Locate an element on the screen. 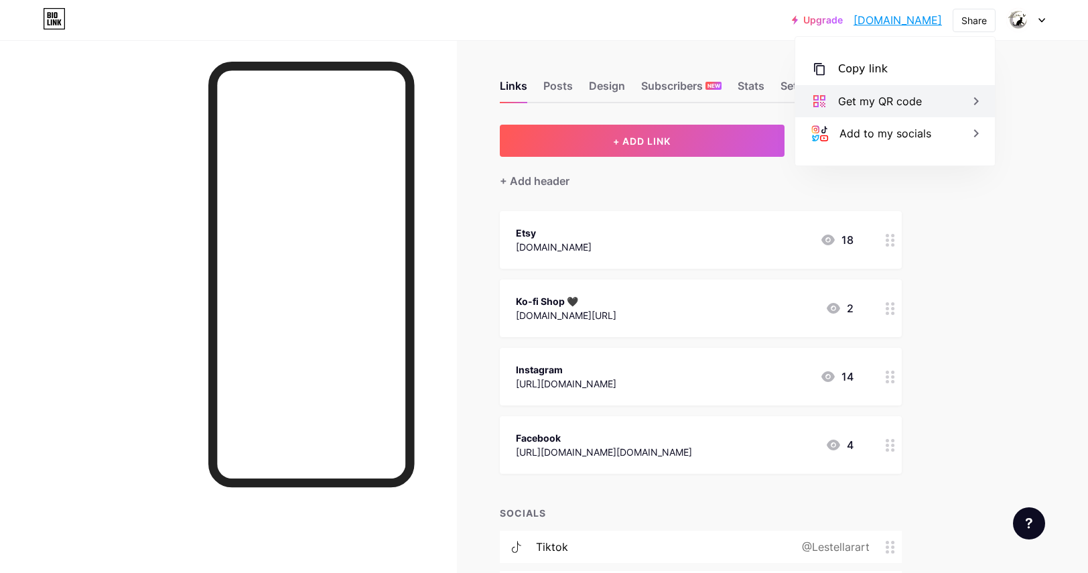 The width and height of the screenshot is (1088, 573). div: Add to my socials is located at coordinates (885, 133).